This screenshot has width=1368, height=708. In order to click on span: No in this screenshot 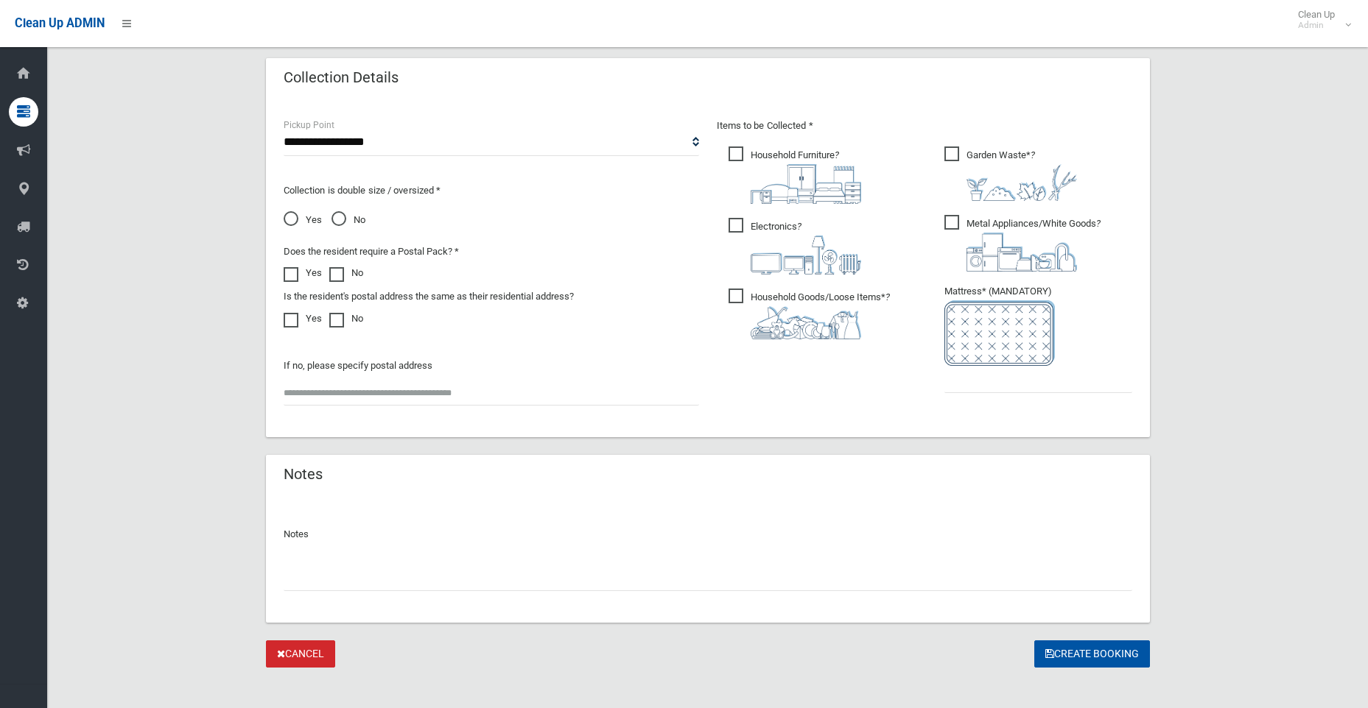, I will do `click(348, 220)`.